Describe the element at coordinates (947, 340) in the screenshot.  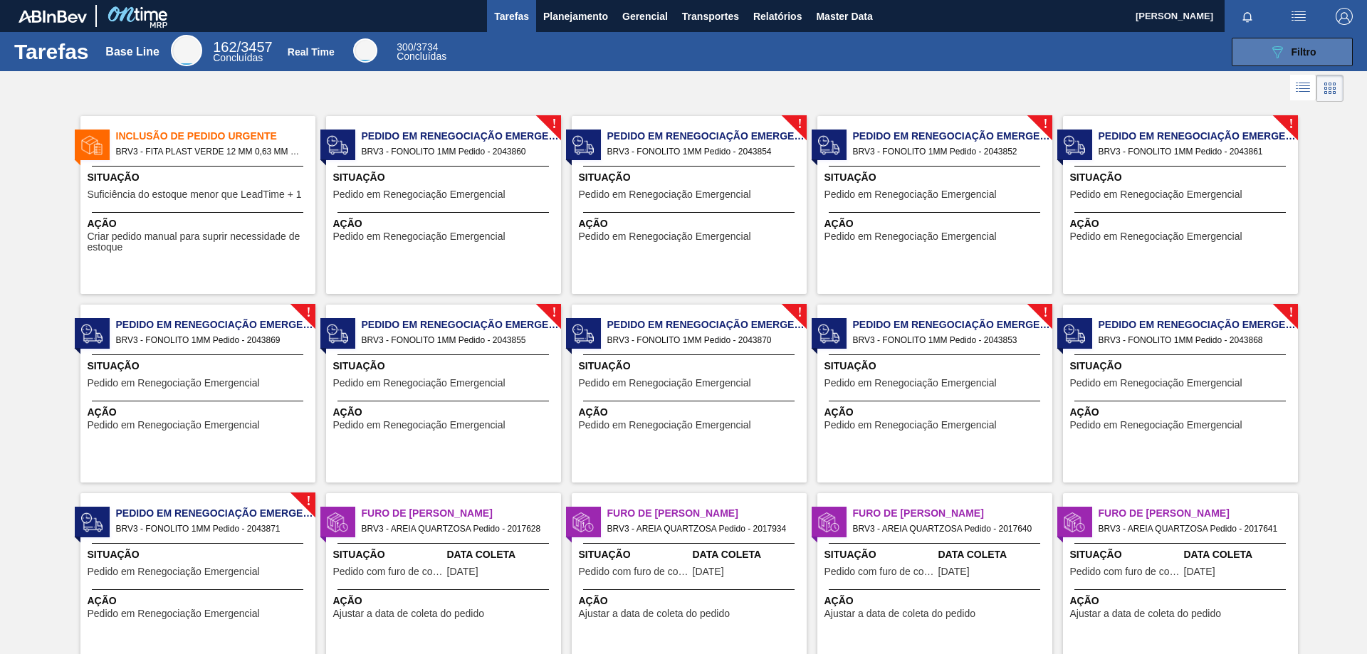
I see `span: BRV3 - FONOLITO 1MM Pedido - 2043853` at that location.